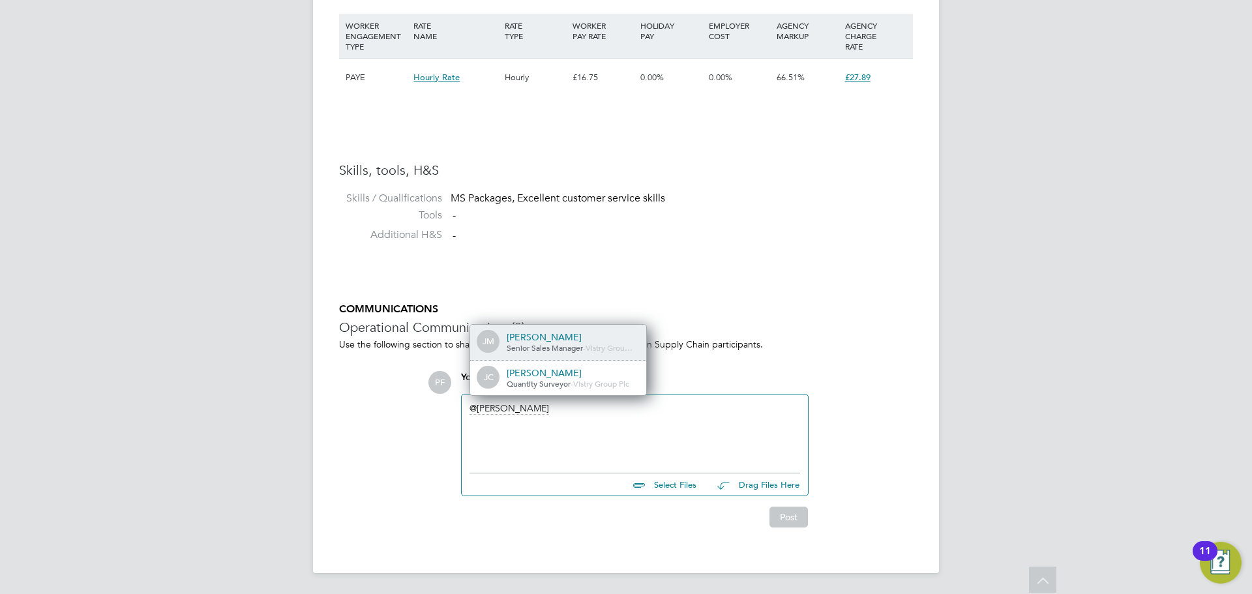 This screenshot has height=594, width=1252. Describe the element at coordinates (609, 348) in the screenshot. I see `span: Vistry Grou…` at that location.